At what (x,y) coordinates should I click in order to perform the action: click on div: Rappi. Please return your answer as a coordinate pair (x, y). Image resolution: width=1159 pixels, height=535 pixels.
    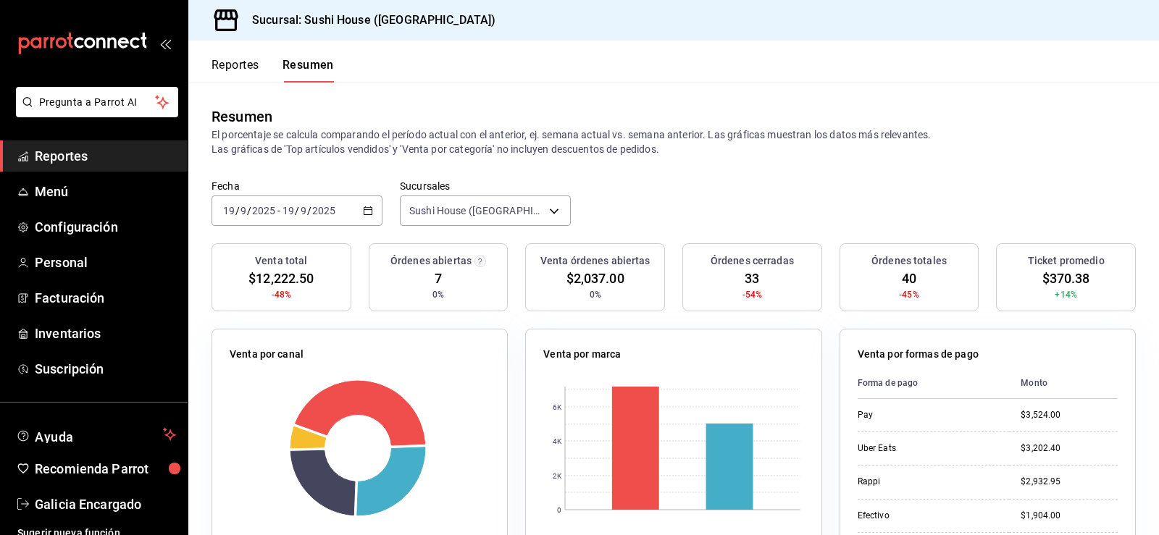
    Looking at the image, I should click on (928, 482).